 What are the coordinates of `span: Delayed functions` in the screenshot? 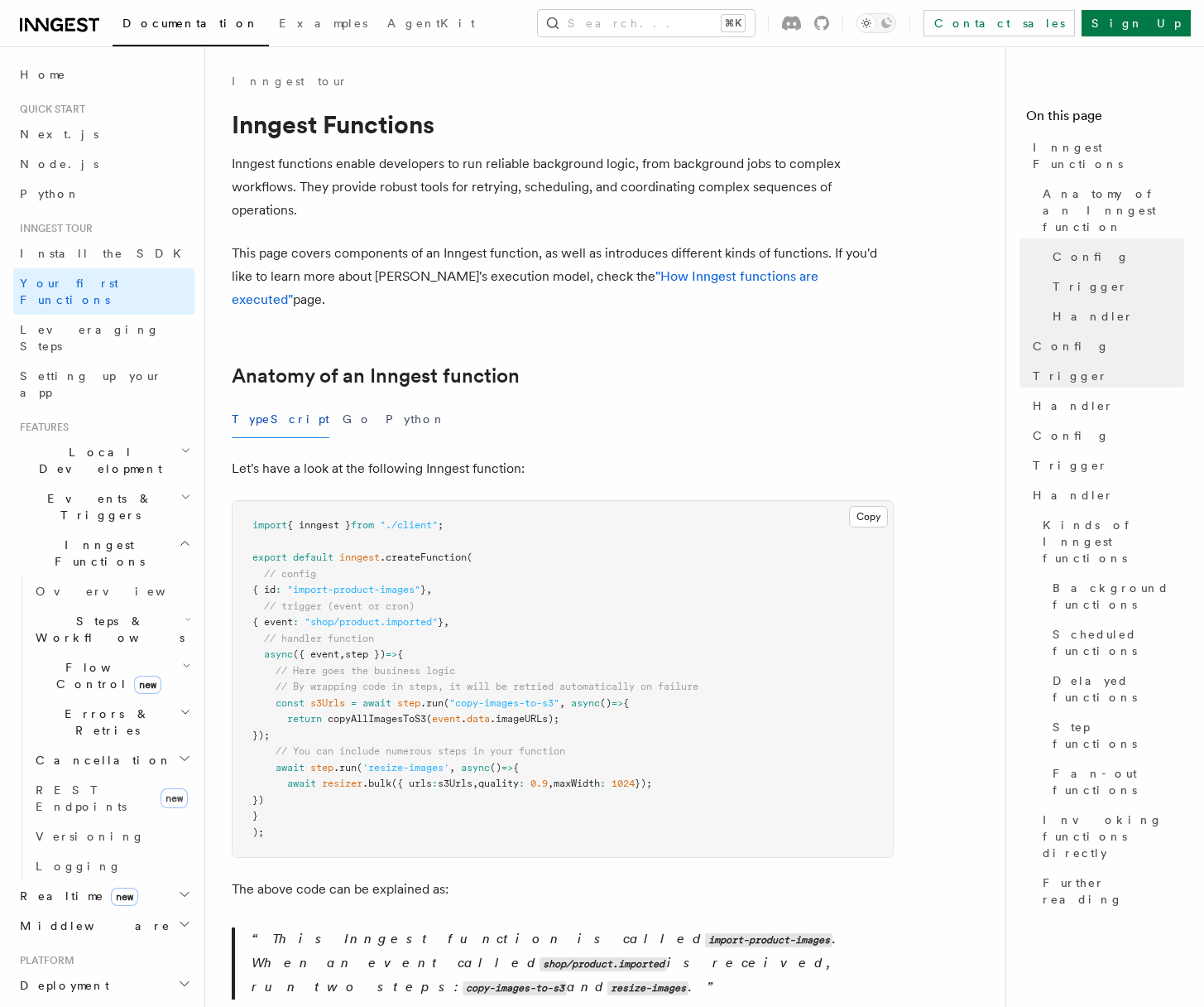 It's located at (1118, 689).